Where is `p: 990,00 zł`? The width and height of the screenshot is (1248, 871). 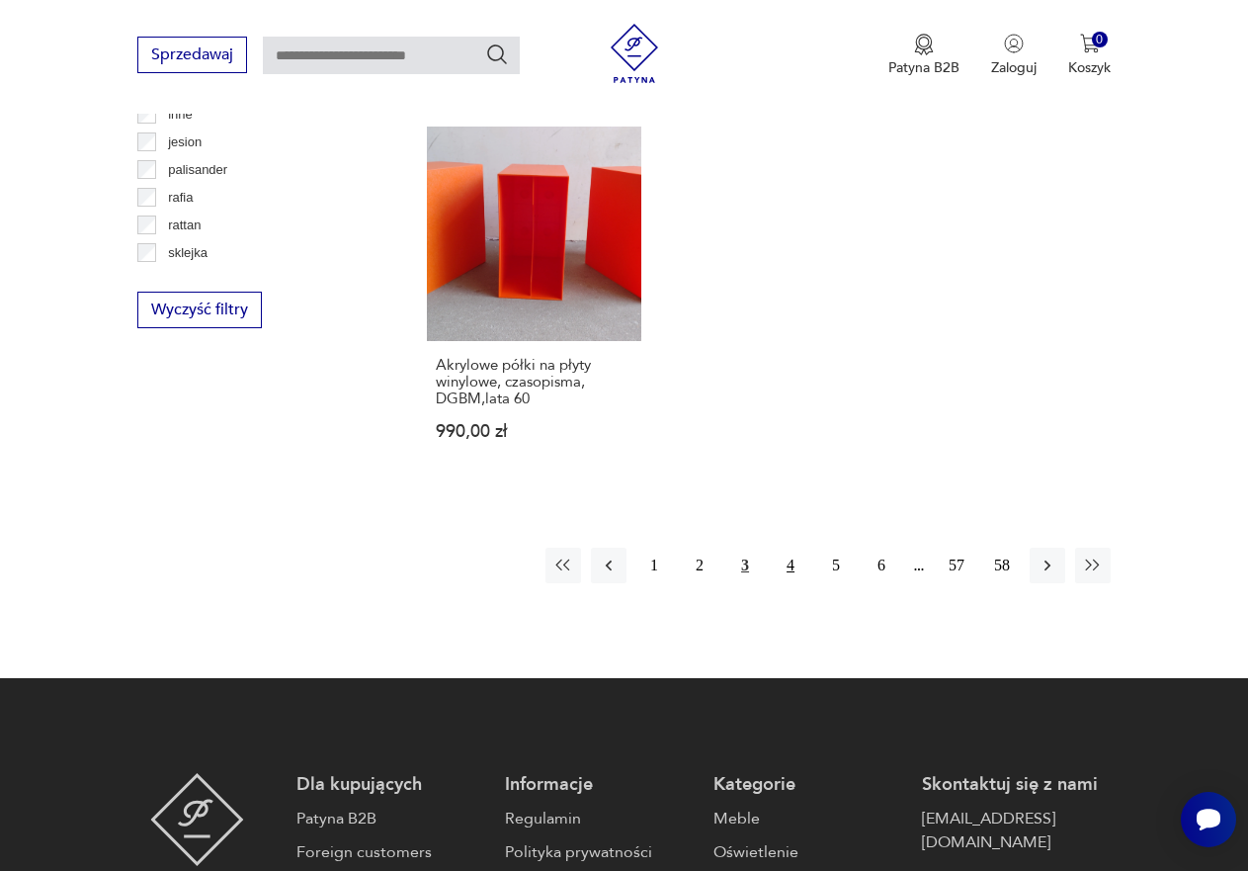
p: 990,00 zł is located at coordinates (534, 431).